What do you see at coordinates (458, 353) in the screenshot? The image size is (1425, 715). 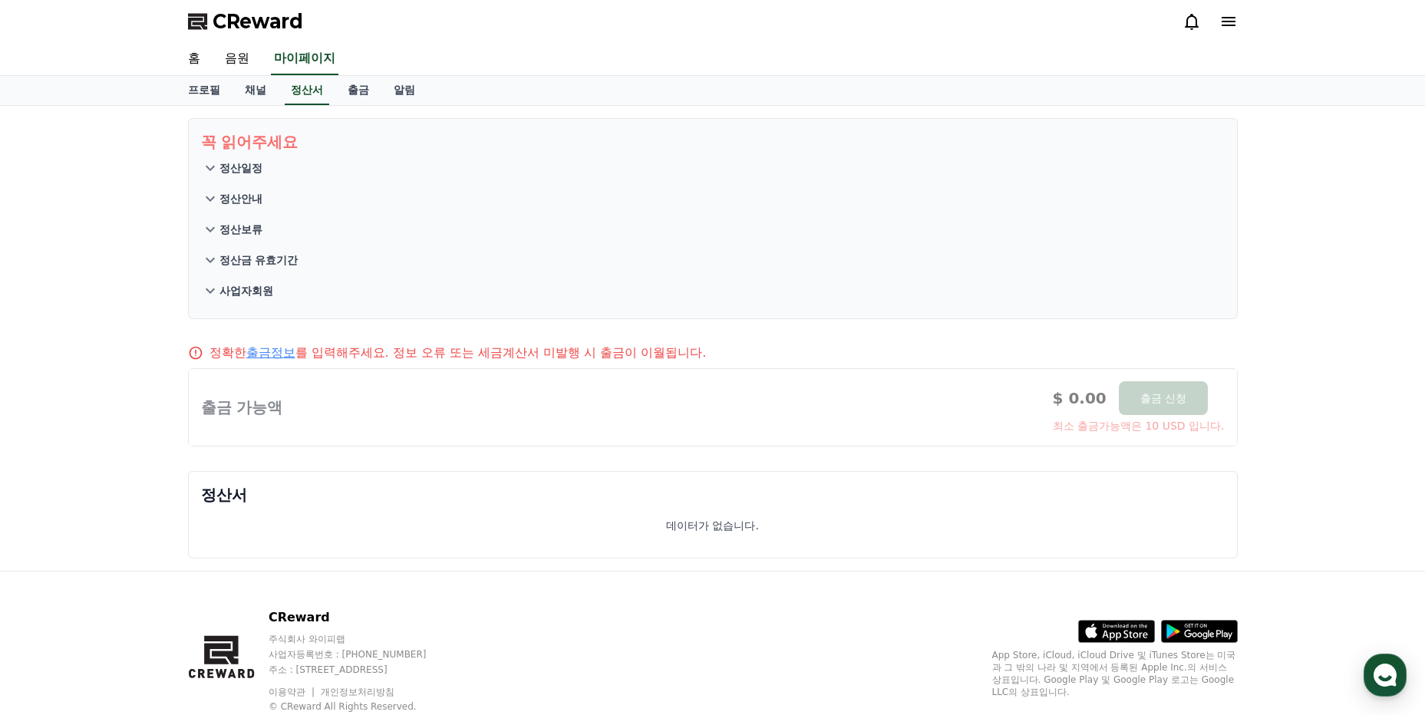 I see `p: 정확한 를 입력해주세요. 정보 오류 또는 세금계산서 미발행 시 출금이 이월됩니다.` at bounding box center [458, 353].